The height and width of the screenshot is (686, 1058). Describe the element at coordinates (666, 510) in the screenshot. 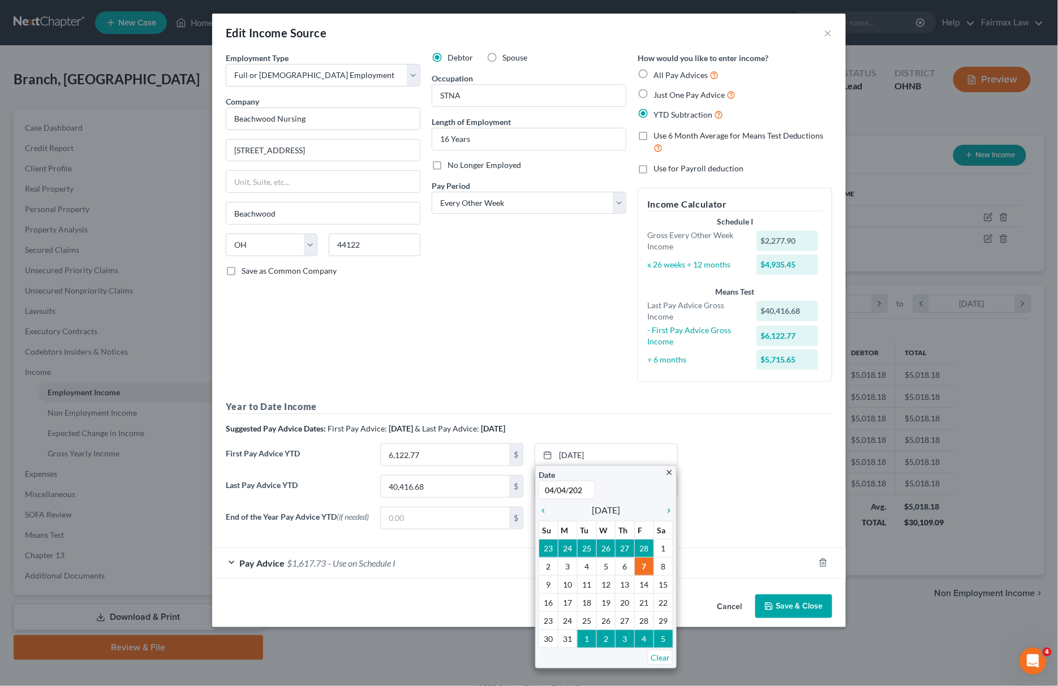

I see `a: chevron_right` at that location.